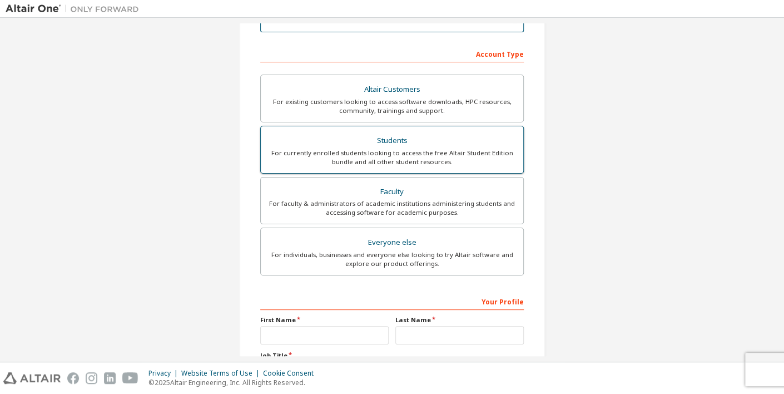  Describe the element at coordinates (460, 320) in the screenshot. I see `label: Last Name` at that location.